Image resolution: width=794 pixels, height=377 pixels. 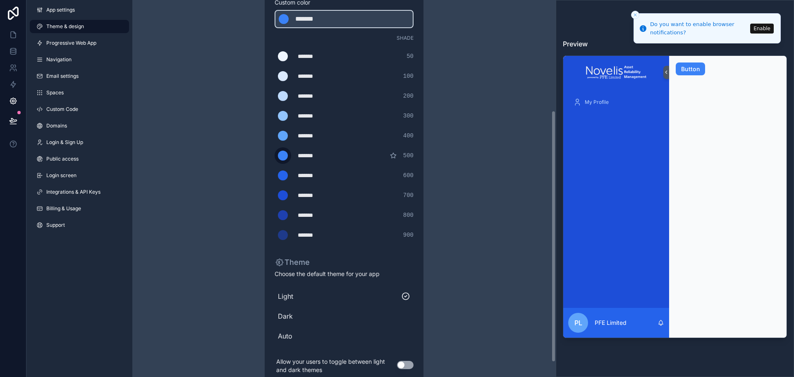 What do you see at coordinates (71, 43) in the screenshot?
I see `span: Progressive Web App` at bounding box center [71, 43].